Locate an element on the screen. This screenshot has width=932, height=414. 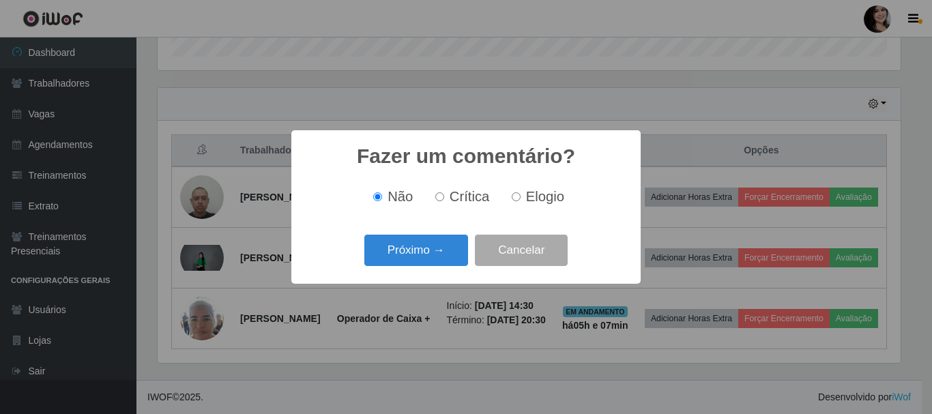
span: Elogio is located at coordinates (545, 197).